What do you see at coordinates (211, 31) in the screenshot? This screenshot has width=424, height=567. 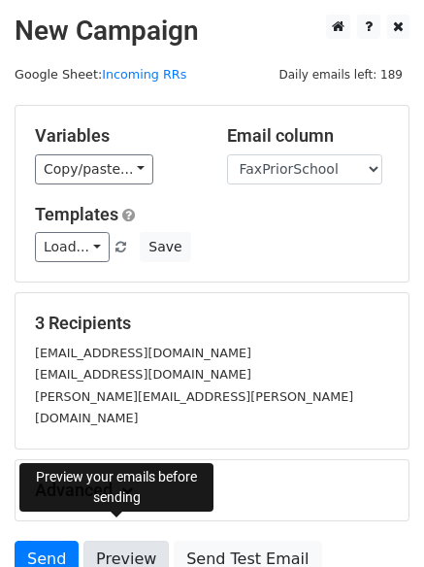 I see `h2: New Campaign` at bounding box center [211, 31].